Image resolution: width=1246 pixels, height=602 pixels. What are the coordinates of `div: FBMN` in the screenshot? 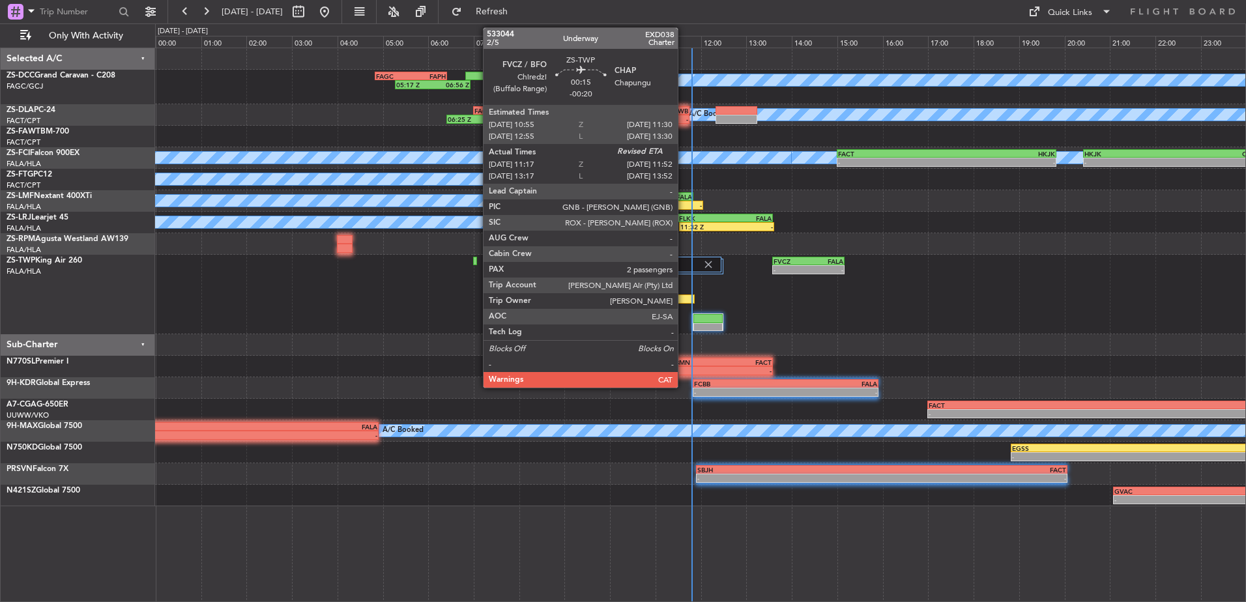 It's located at (696, 362).